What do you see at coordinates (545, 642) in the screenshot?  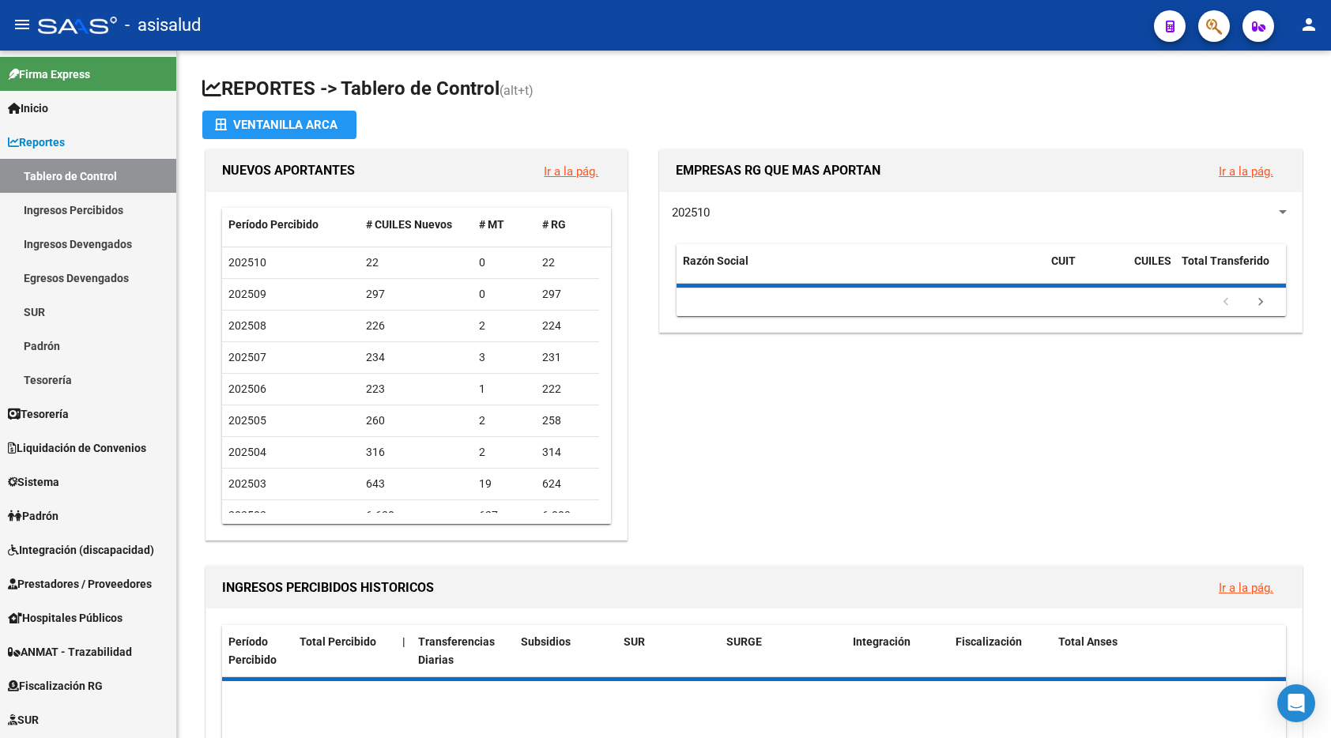 I see `span: Subsidios` at bounding box center [545, 642].